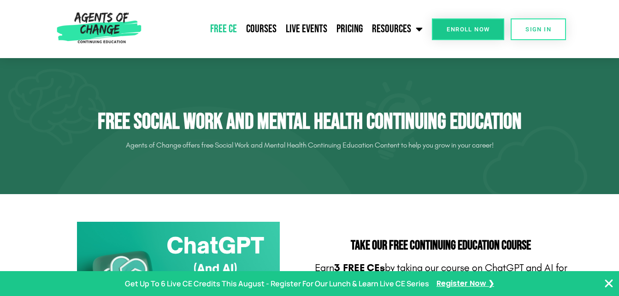  What do you see at coordinates (539, 29) in the screenshot?
I see `a: SIGN IN` at bounding box center [539, 29].